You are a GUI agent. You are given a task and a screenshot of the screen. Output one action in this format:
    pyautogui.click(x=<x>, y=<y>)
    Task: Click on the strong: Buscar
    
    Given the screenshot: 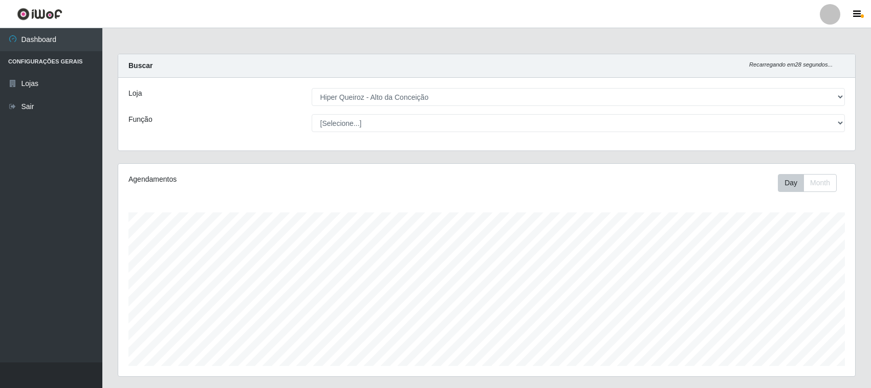 What is the action you would take?
    pyautogui.click(x=140, y=66)
    